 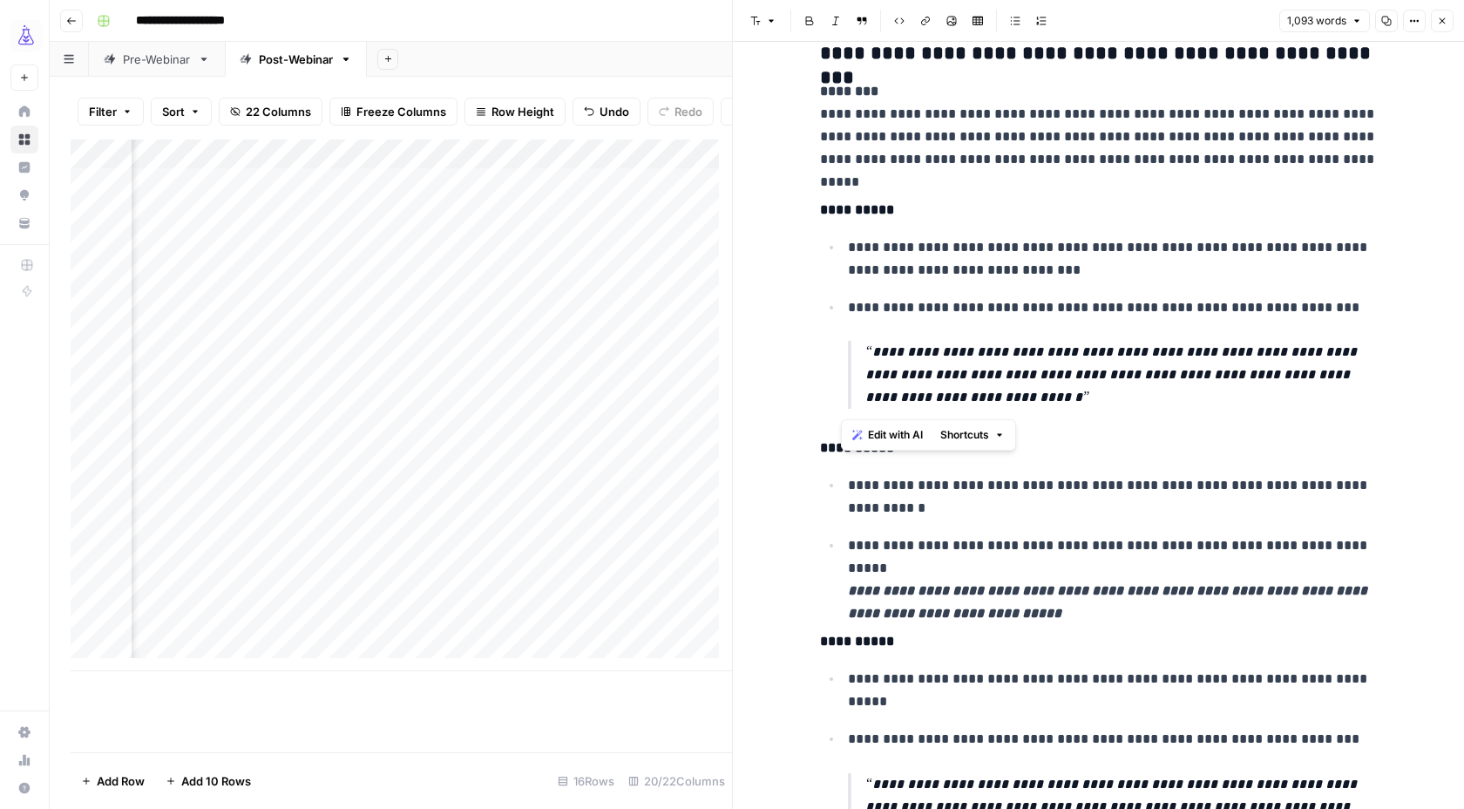 I want to click on span: 1,093 words, so click(x=1317, y=21).